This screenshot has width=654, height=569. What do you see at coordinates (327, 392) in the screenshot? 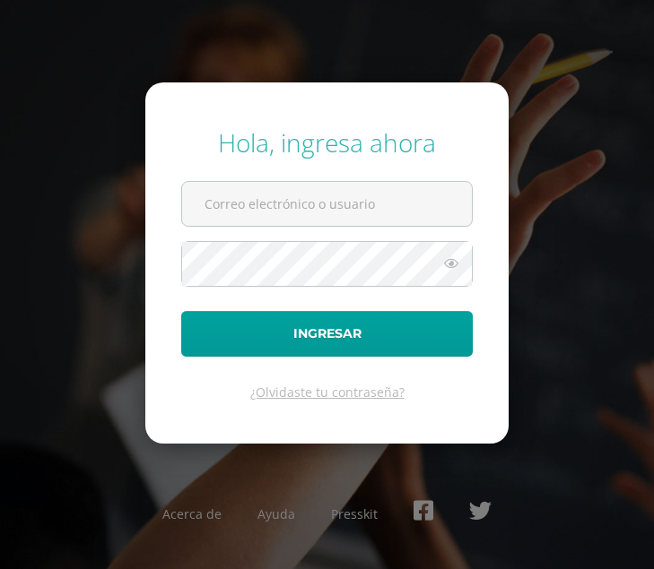
I see `a: ¿Olvidaste tu contraseña?` at bounding box center [327, 392].